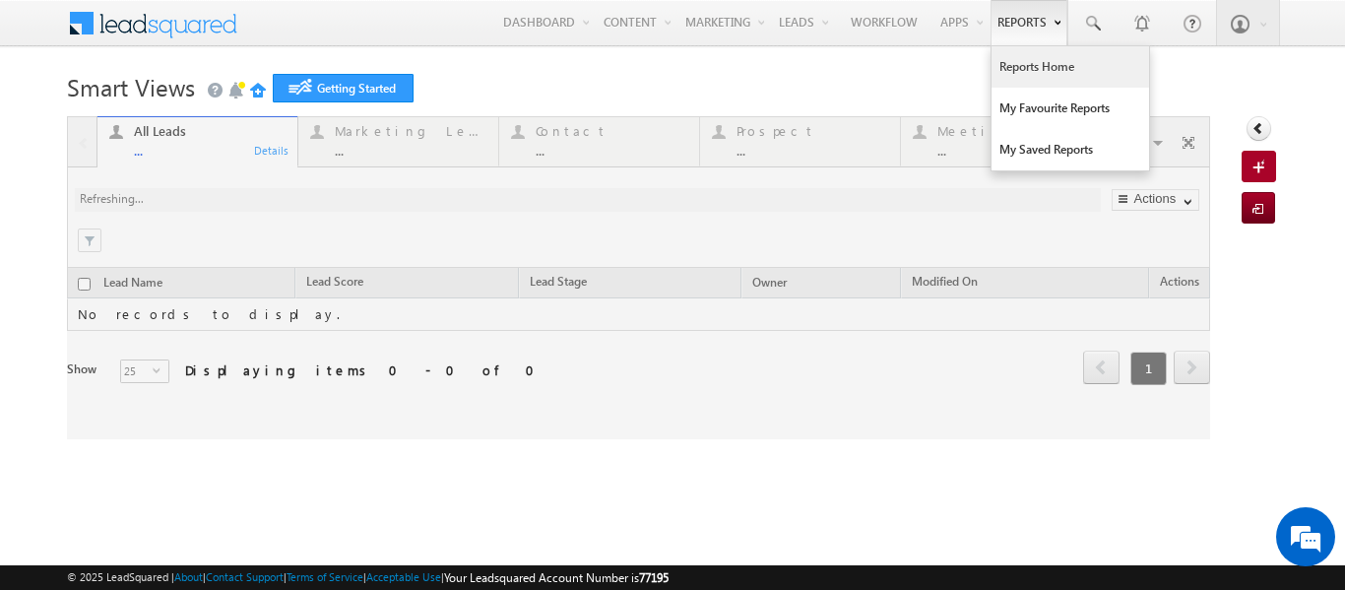 The image size is (1345, 590). What do you see at coordinates (367, 577) in the screenshot?
I see `span: © 2025 LeadSquared | | | | |` at bounding box center [367, 577].